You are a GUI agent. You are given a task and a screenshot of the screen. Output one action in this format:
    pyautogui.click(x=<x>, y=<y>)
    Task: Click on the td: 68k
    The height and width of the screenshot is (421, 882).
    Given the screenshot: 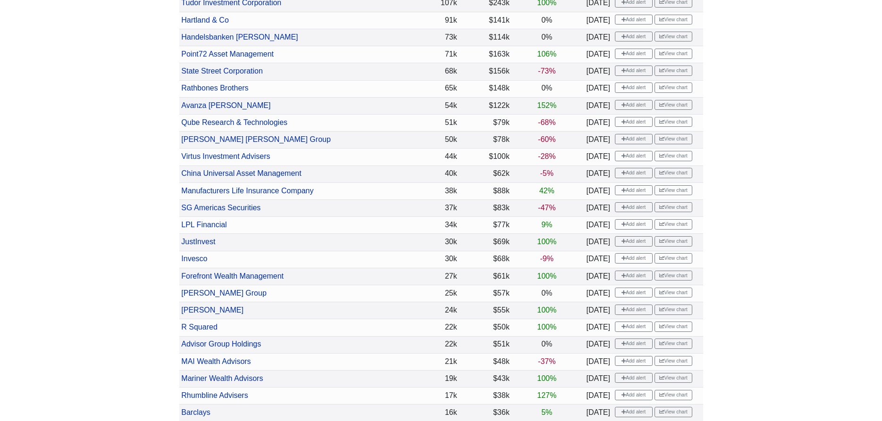 What is the action you would take?
    pyautogui.click(x=434, y=72)
    